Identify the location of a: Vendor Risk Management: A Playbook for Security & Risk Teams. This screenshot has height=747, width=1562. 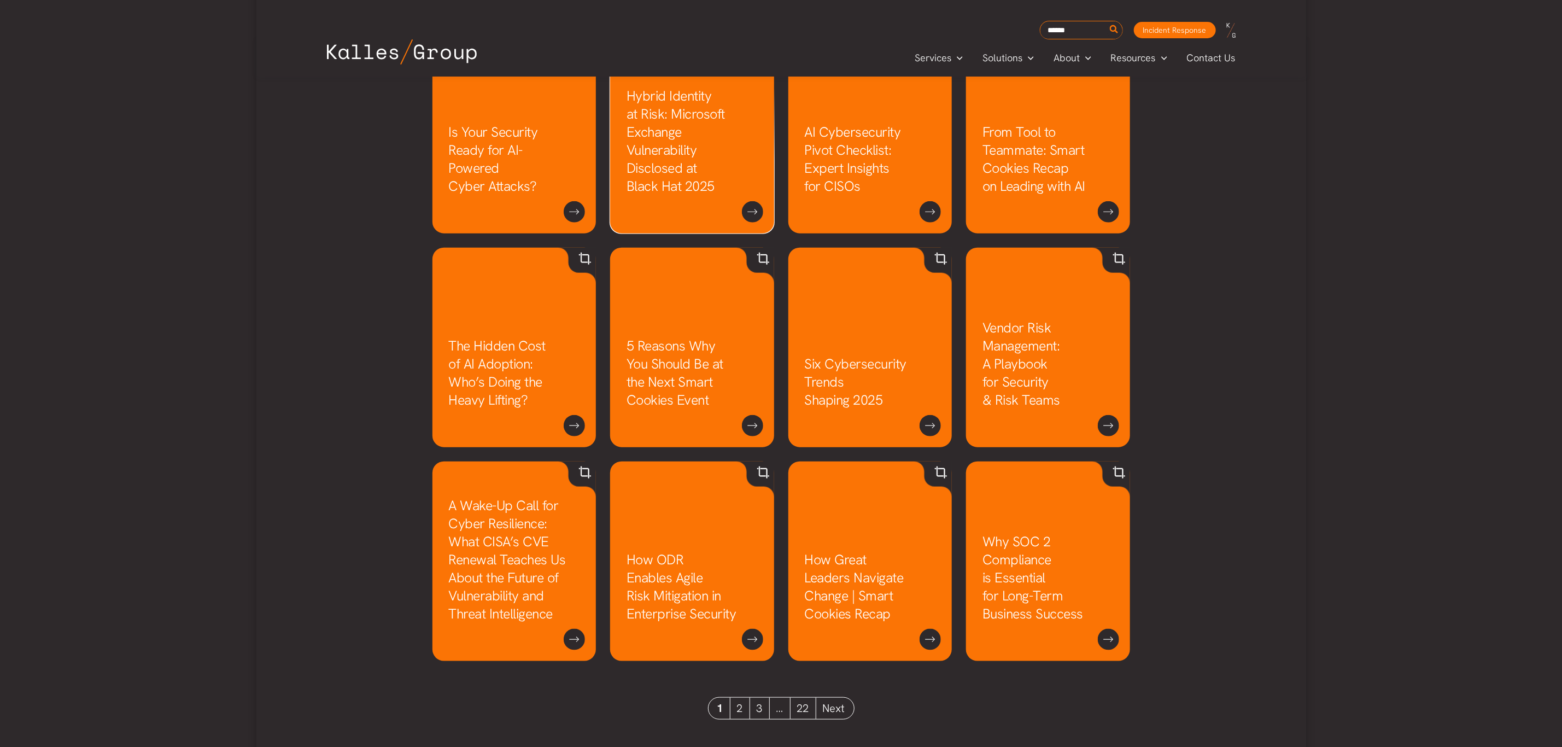
(1021, 363).